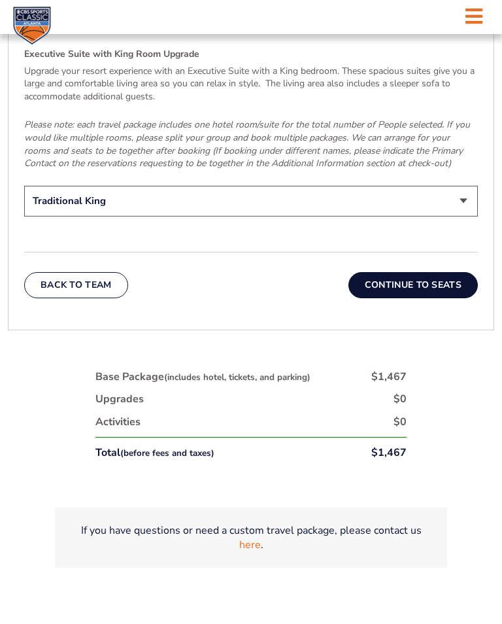 The width and height of the screenshot is (502, 624). Describe the element at coordinates (251, 84) in the screenshot. I see `p: Upgrade your resort experience with an Executive Suite with a King bedroom. These spacious suites...` at that location.